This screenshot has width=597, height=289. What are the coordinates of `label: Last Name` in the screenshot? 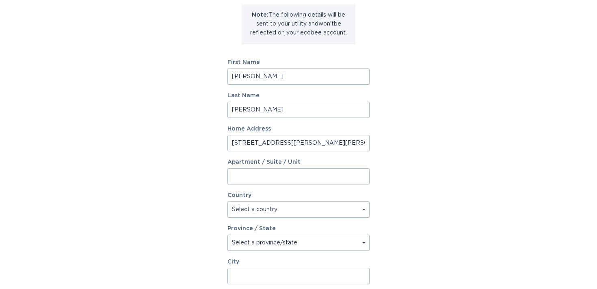 It's located at (298, 96).